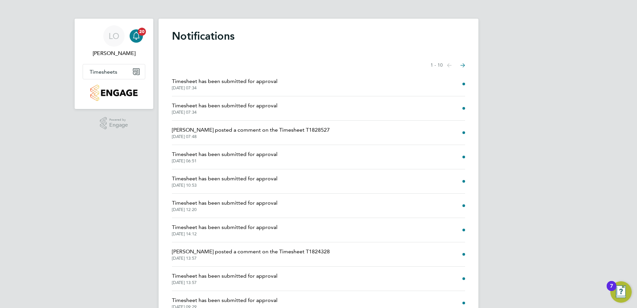  I want to click on span: Lee Orrin, so click(114, 53).